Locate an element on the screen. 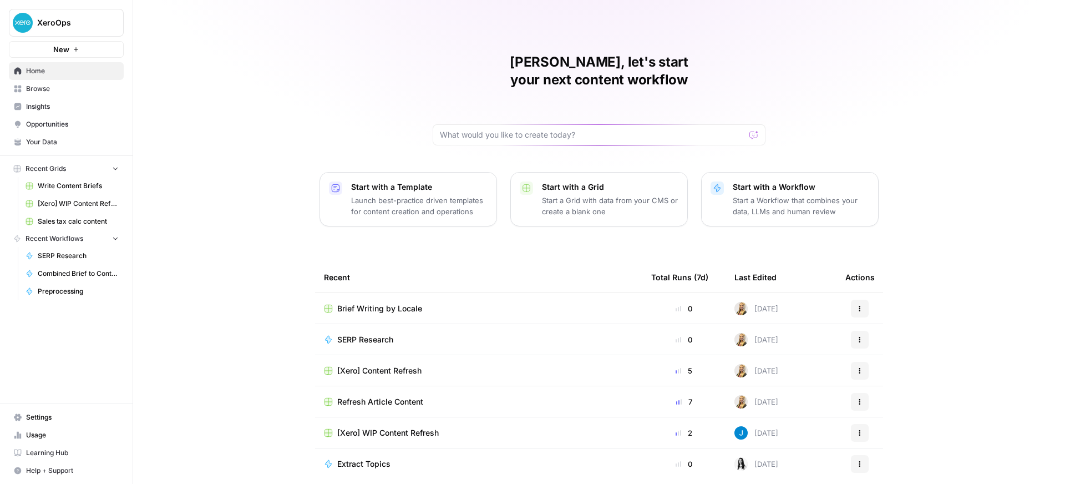 The image size is (1065, 484). span: Help + Support is located at coordinates (72, 470).